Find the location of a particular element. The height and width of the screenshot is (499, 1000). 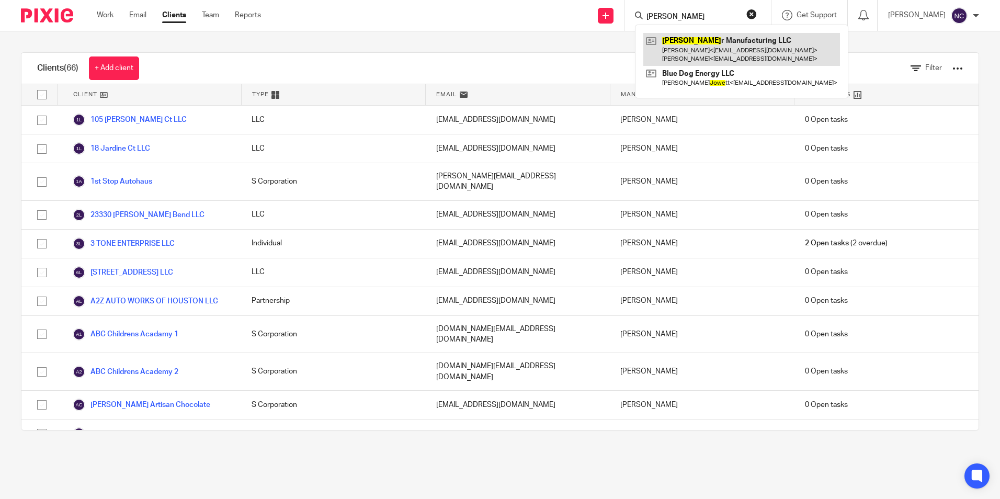

span: (66) is located at coordinates (71, 68).